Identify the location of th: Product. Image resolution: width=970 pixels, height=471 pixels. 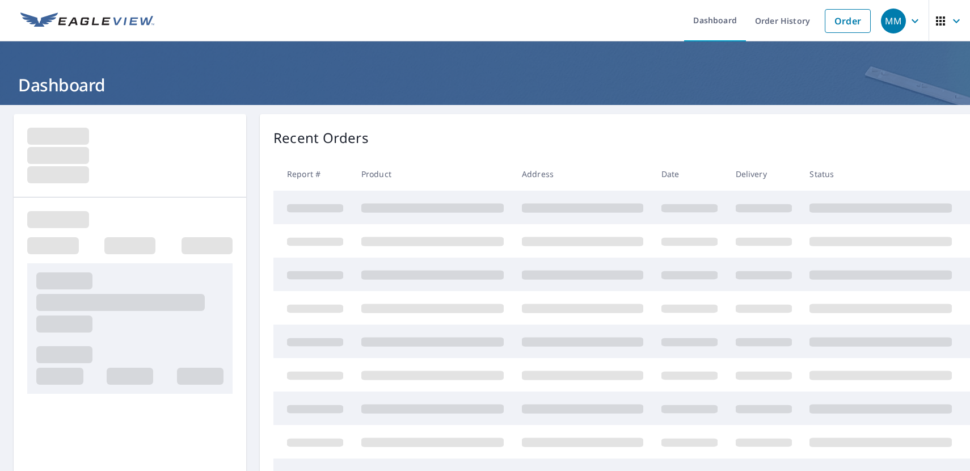
(432, 174).